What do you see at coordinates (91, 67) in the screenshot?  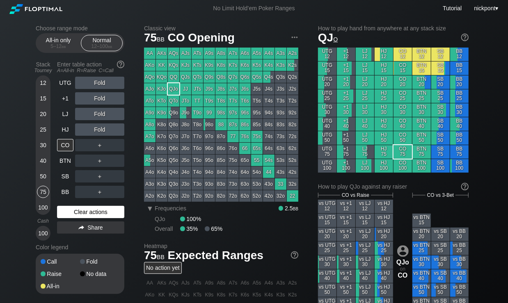 I see `div: Enter table action` at bounding box center [91, 67].